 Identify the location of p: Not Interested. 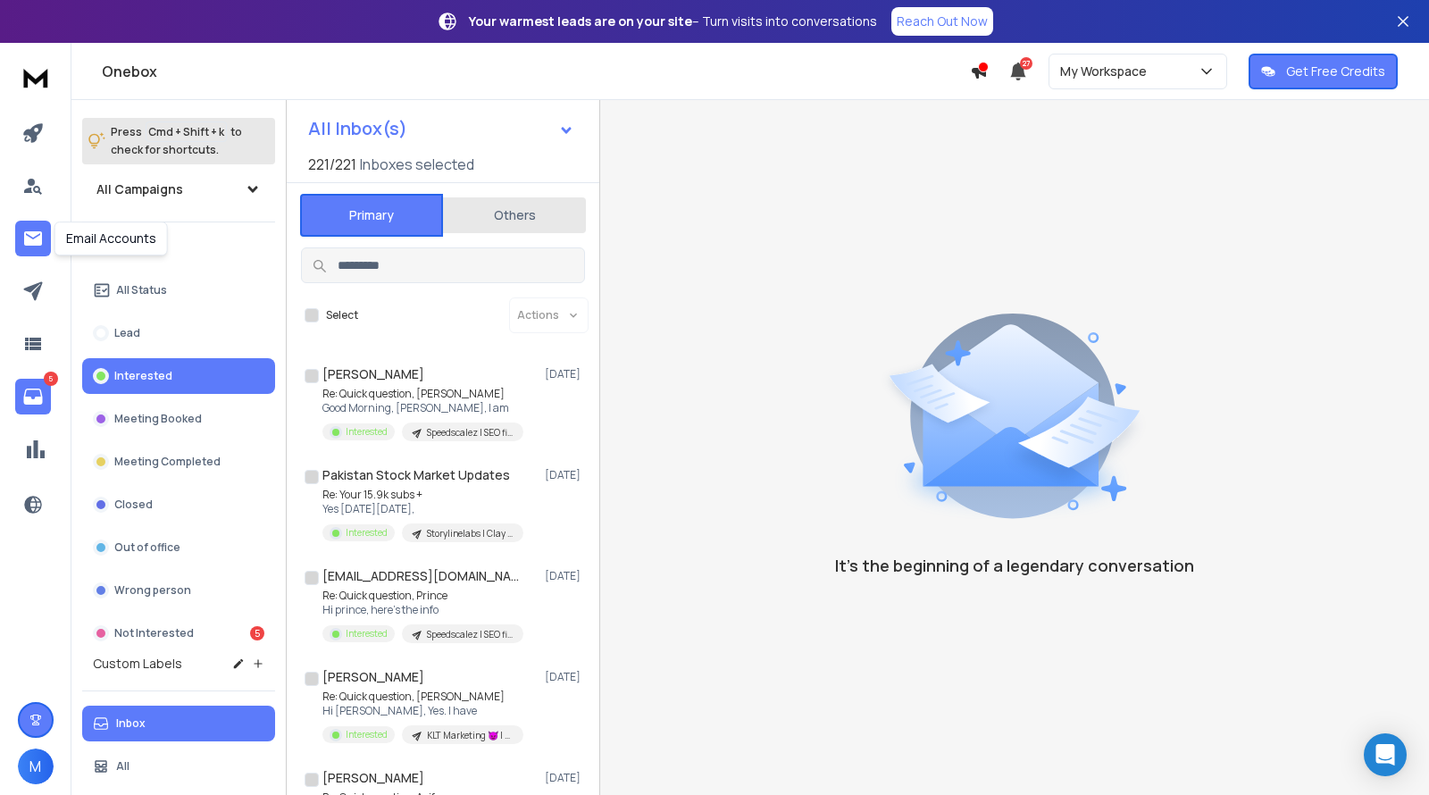
(154, 633).